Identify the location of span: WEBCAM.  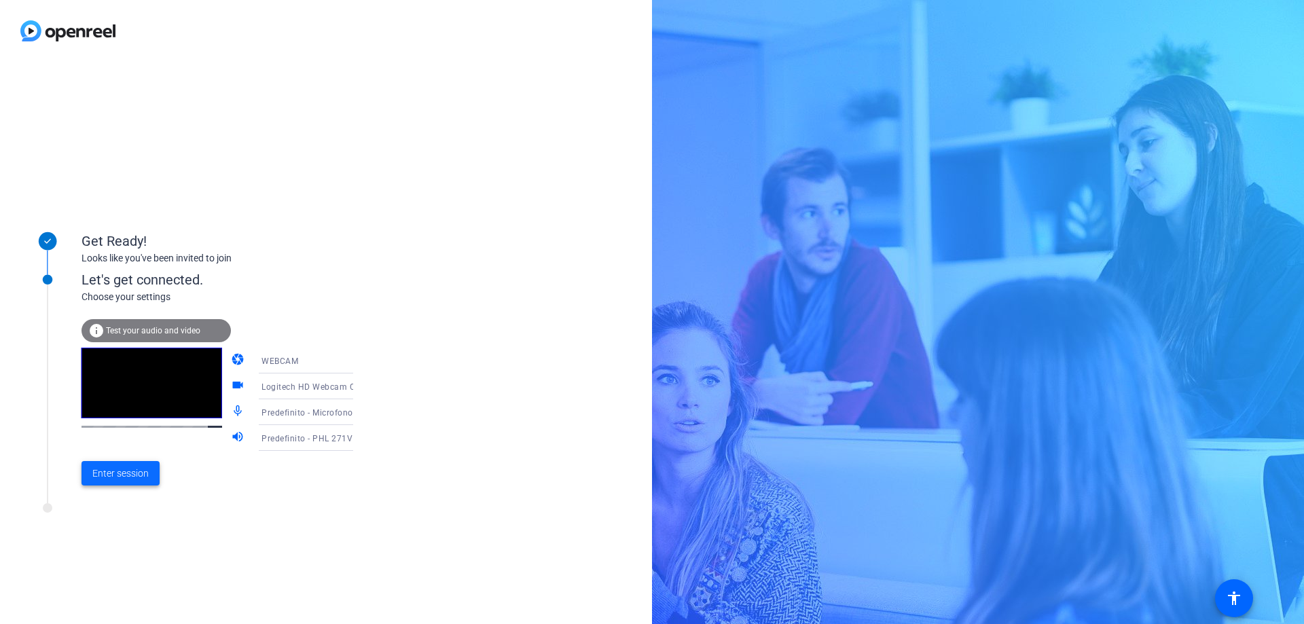
(280, 361).